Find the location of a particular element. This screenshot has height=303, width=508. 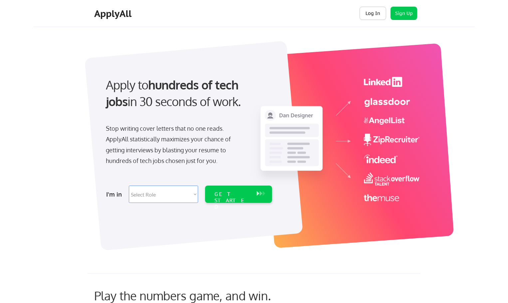

div: GET STARTED is located at coordinates (232, 201).